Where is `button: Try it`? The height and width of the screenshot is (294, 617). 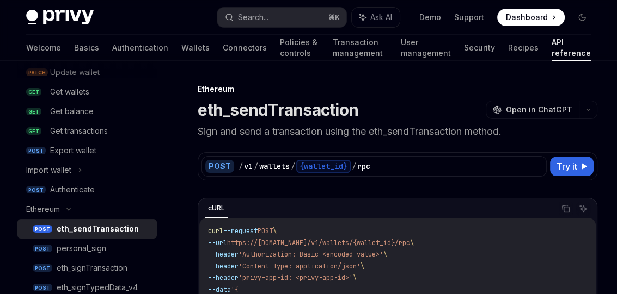 button: Try it is located at coordinates (571, 167).